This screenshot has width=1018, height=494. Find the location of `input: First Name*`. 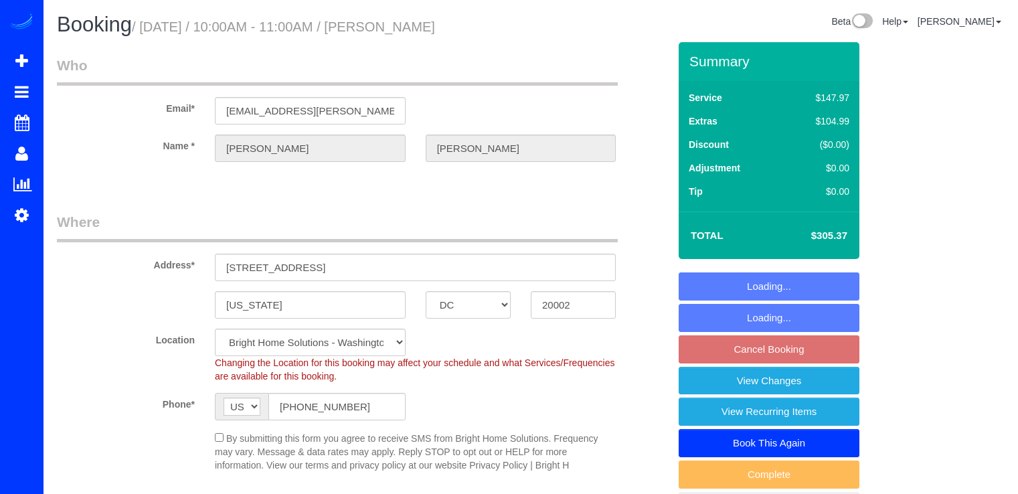

input: First Name* is located at coordinates (310, 148).